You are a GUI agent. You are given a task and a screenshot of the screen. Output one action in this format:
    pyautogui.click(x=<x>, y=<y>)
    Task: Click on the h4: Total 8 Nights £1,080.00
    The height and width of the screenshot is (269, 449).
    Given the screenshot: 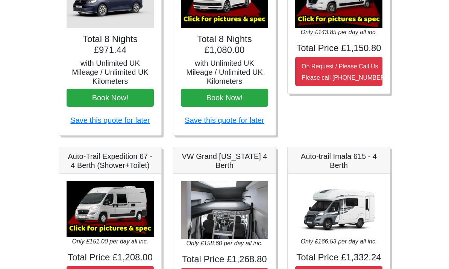 What is the action you would take?
    pyautogui.click(x=225, y=45)
    